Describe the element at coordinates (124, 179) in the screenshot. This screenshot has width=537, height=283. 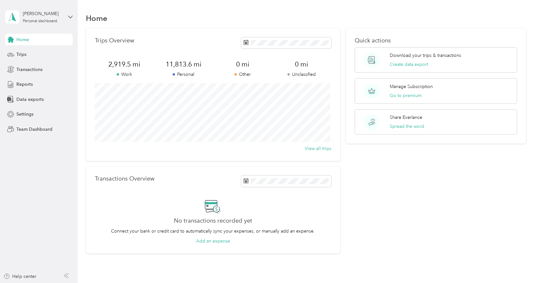
I see `p: Transactions Overview` at that location.